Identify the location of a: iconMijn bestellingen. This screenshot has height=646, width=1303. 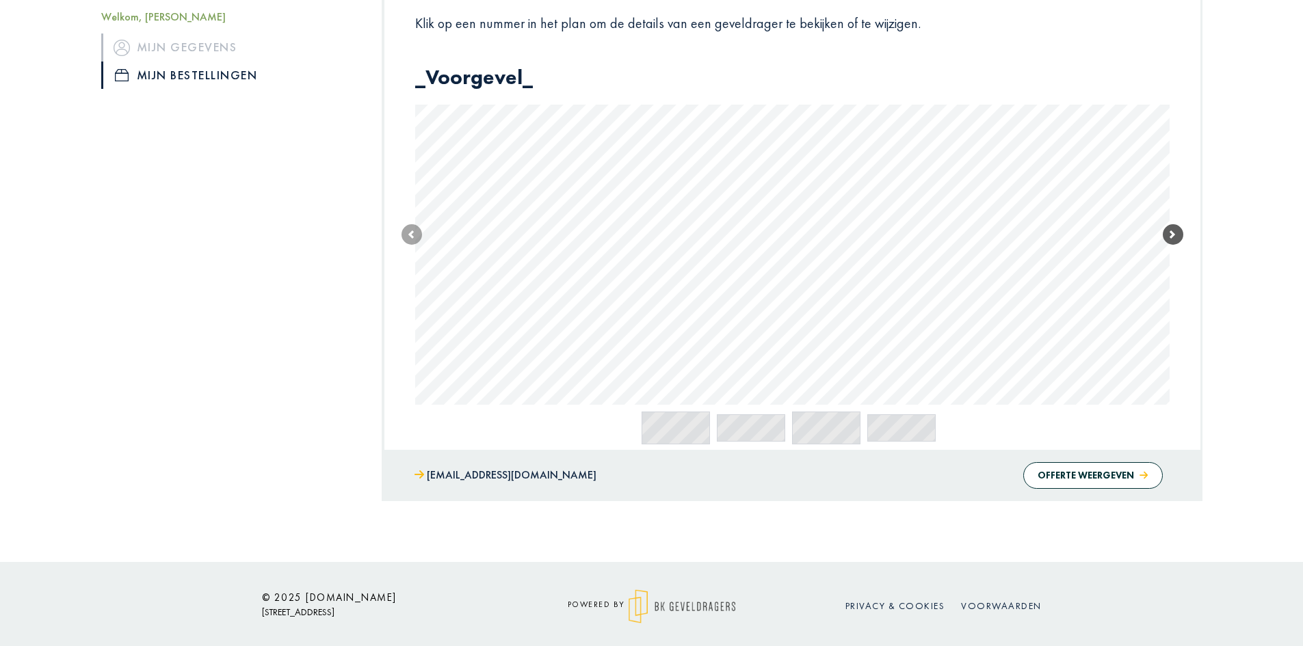
(231, 75).